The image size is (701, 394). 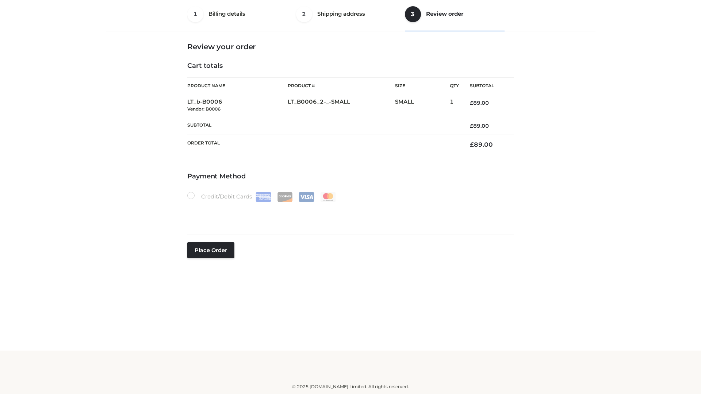 I want to click on td: LT_b-B0006, so click(x=237, y=106).